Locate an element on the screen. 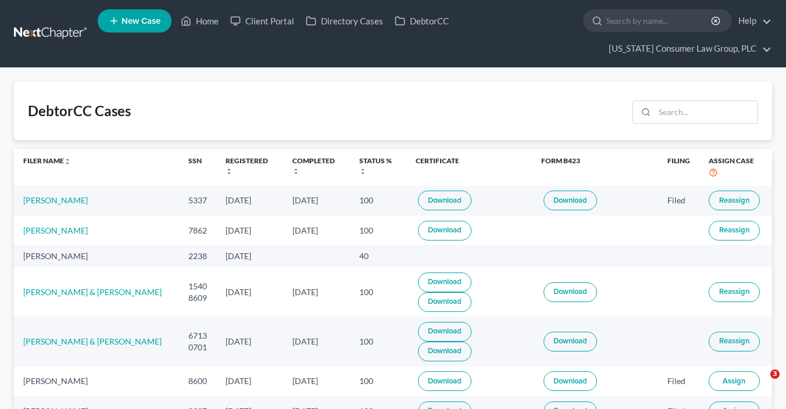 Image resolution: width=786 pixels, height=409 pixels. div: 8600 is located at coordinates (198, 381).